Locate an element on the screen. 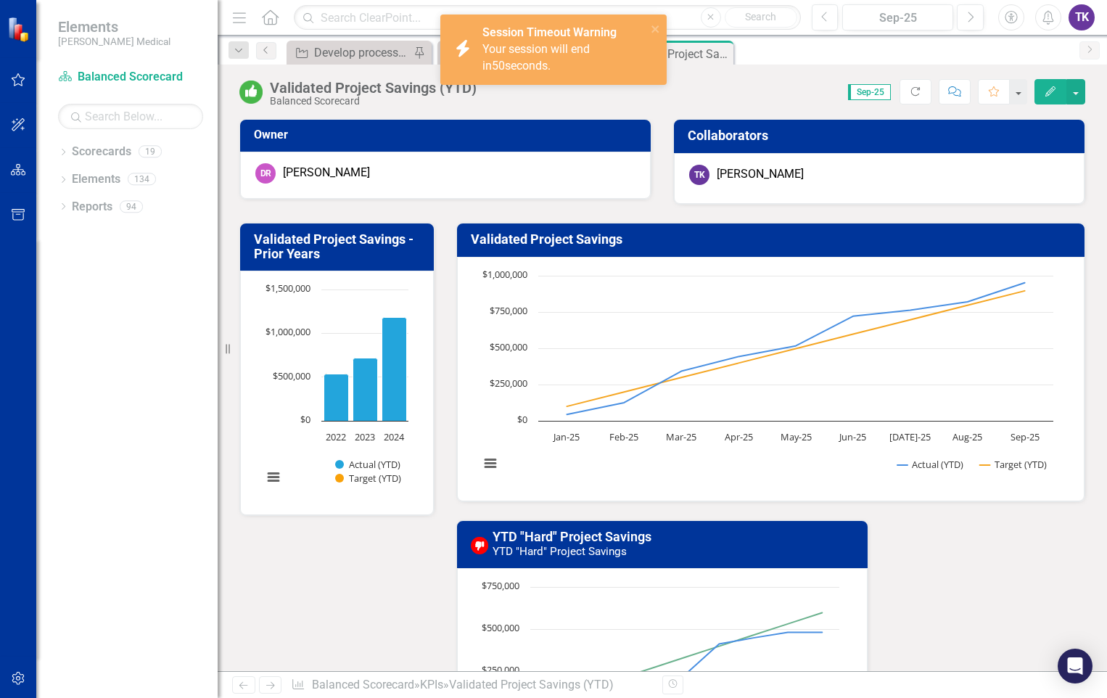  div: Develop process/capability to leverage projects across locations is located at coordinates (362, 52).